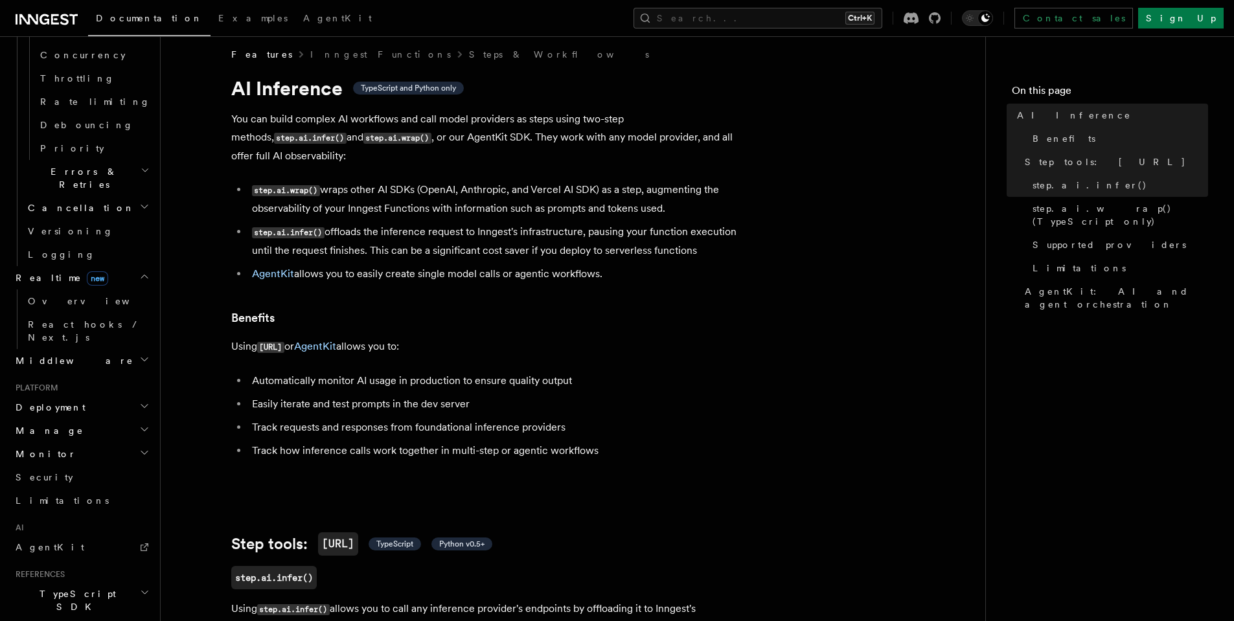 The image size is (1234, 621). I want to click on span: Benefits, so click(1064, 139).